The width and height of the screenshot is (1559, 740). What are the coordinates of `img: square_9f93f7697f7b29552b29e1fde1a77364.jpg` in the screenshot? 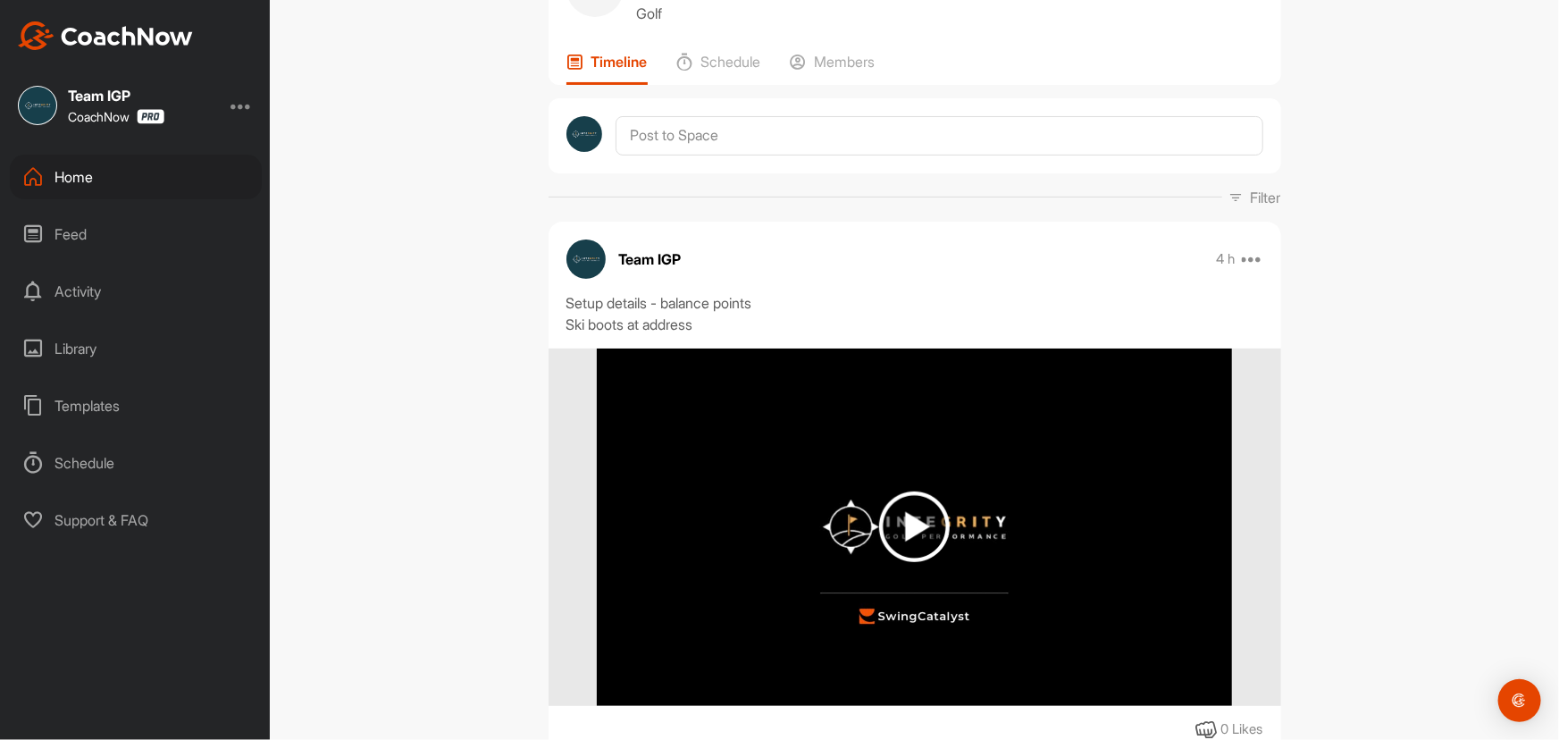 It's located at (38, 105).